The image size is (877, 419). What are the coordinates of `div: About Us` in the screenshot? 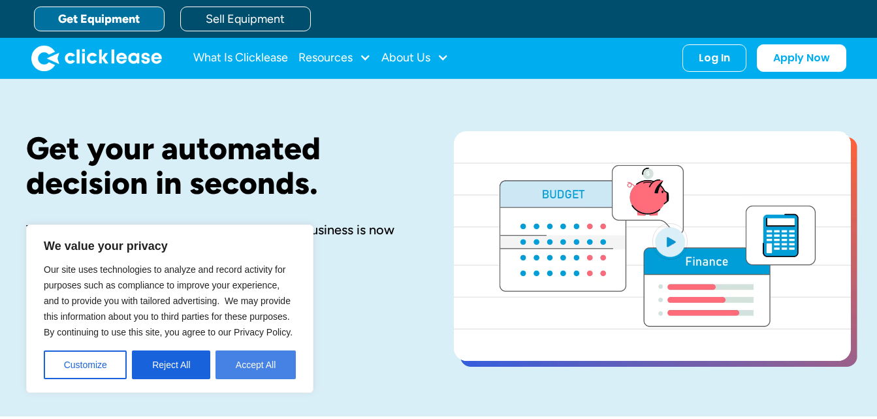 It's located at (415, 58).